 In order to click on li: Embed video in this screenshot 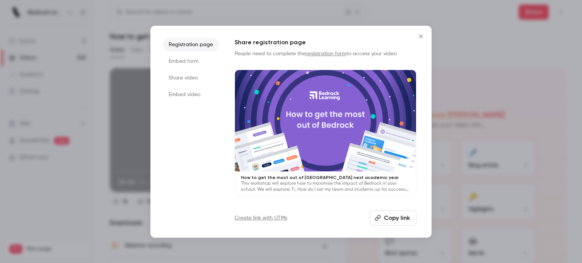, I will do `click(191, 95)`.